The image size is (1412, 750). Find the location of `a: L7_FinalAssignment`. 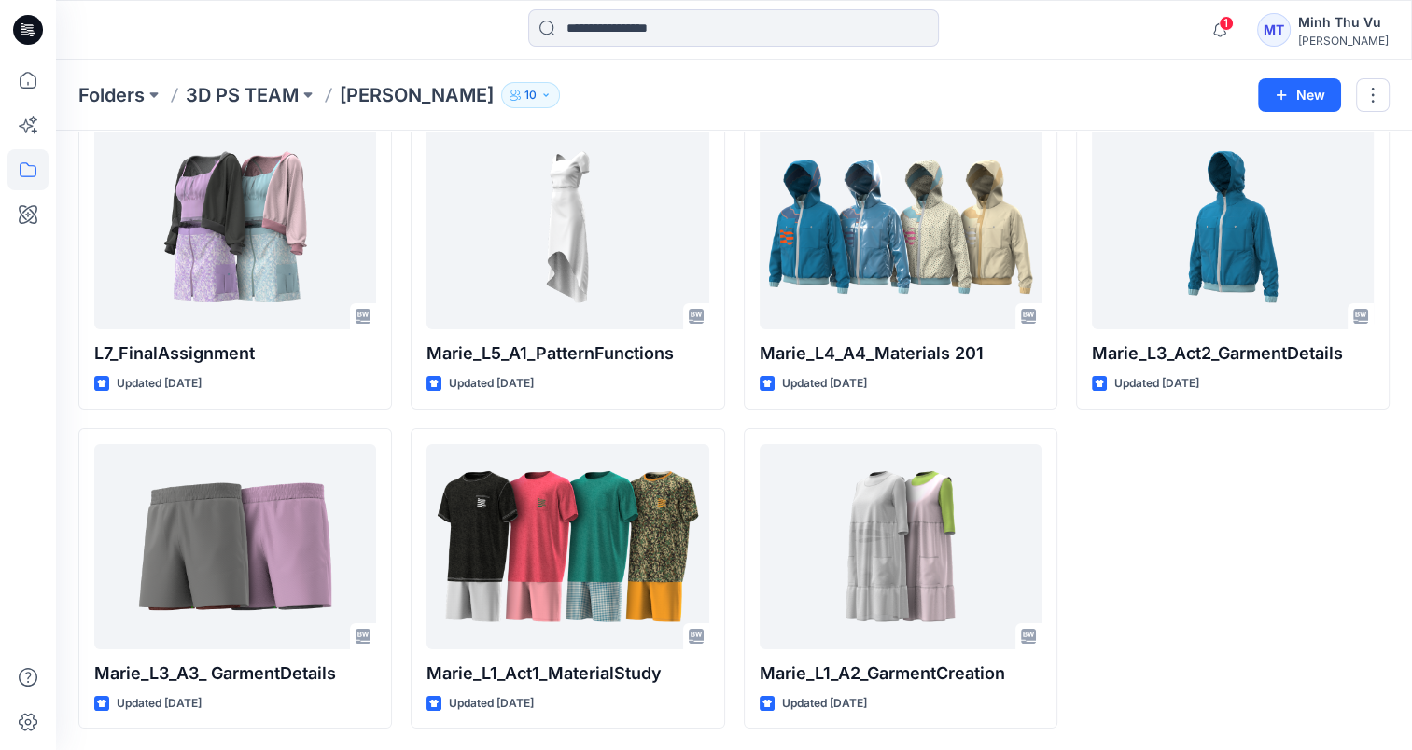

a: L7_FinalAssignment is located at coordinates (235, 227).